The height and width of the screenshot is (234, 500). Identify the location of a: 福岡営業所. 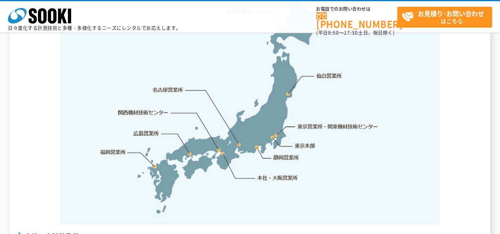
(113, 152).